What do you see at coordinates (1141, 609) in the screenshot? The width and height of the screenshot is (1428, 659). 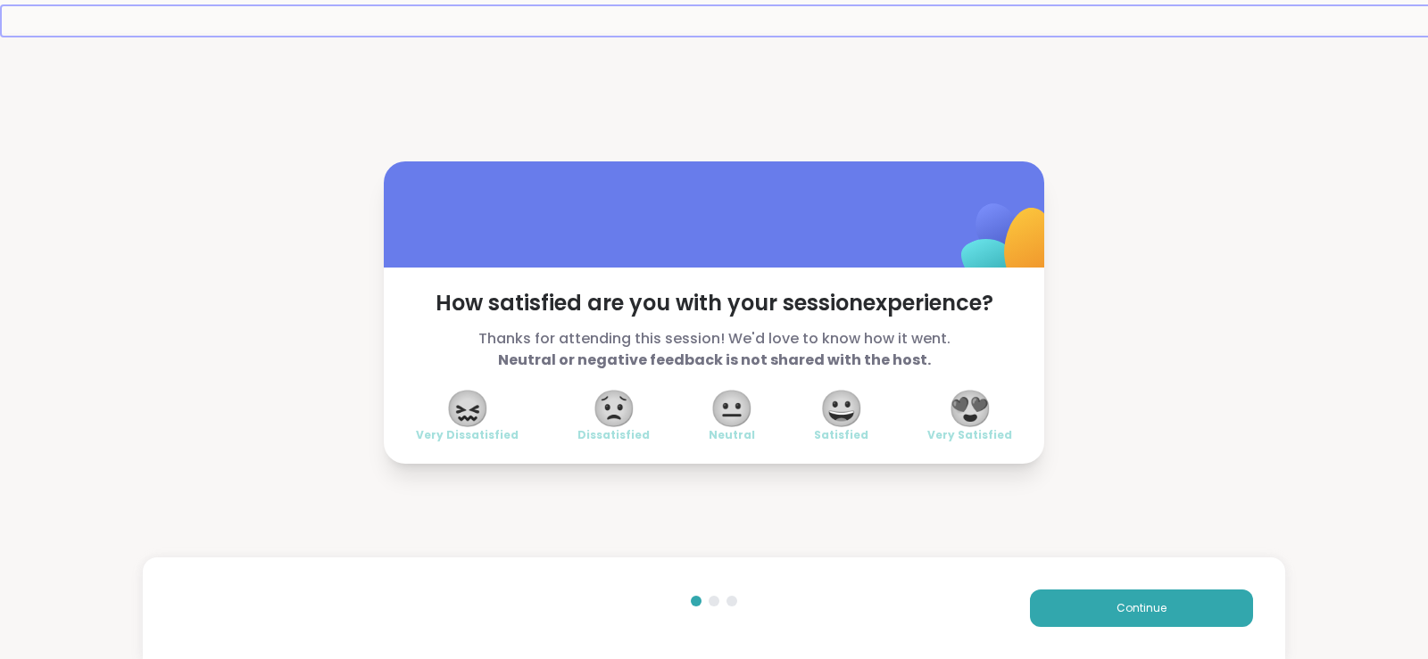 I see `span: Continue` at bounding box center [1141, 609].